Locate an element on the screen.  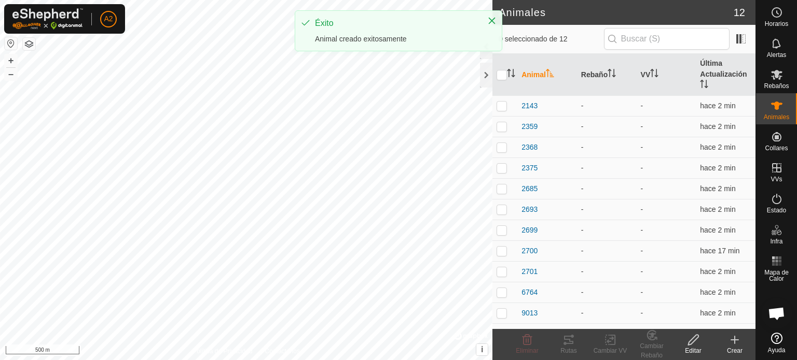
span: 2701 is located at coordinates (529, 272).